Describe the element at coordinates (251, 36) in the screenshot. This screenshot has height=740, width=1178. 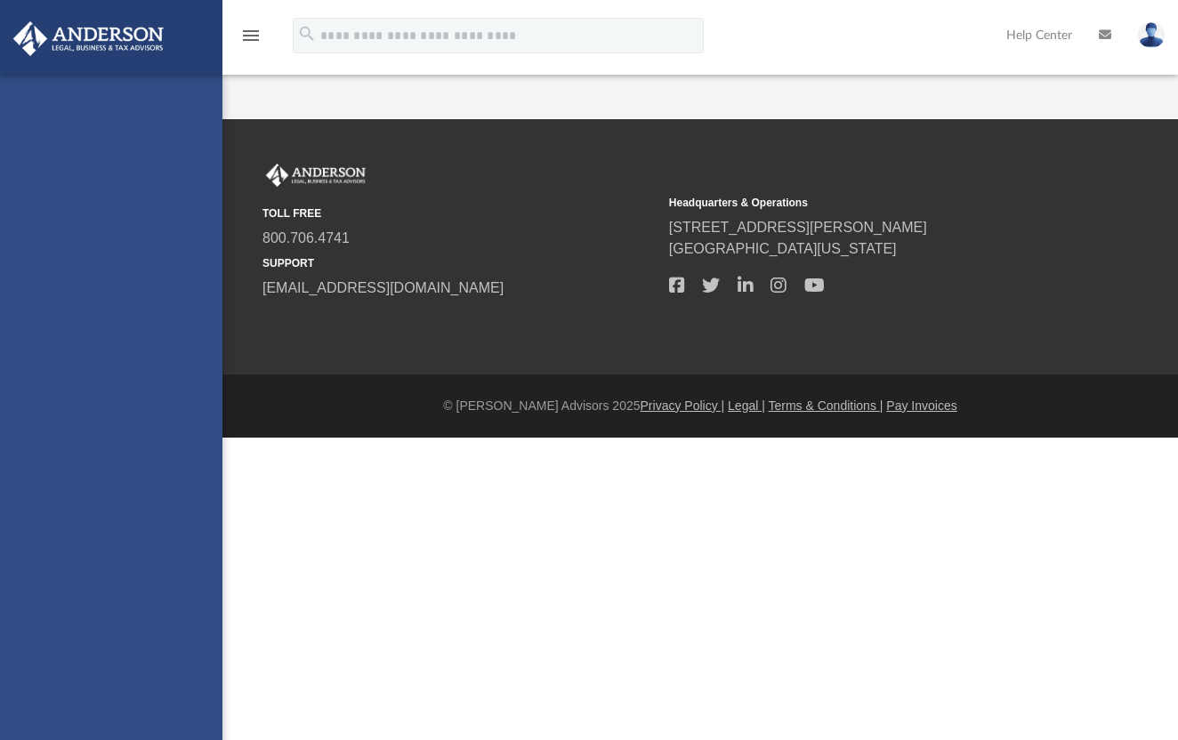
I see `i: menu` at that location.